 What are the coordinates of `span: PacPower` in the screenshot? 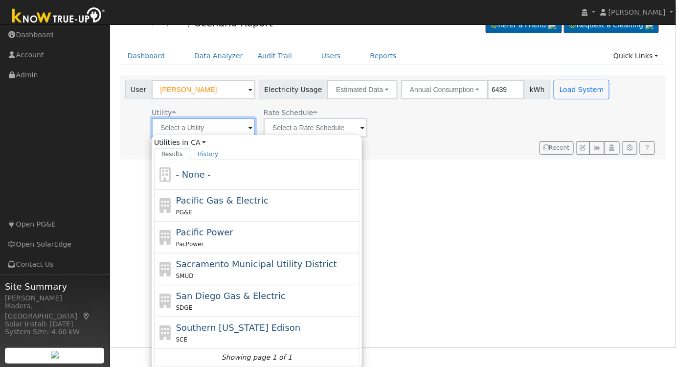 It's located at (190, 244).